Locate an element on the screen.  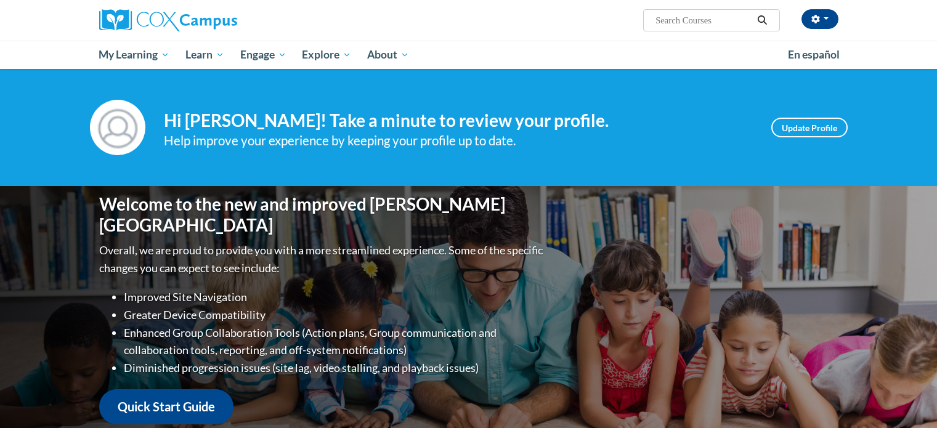
div: Main menu is located at coordinates (469, 55).